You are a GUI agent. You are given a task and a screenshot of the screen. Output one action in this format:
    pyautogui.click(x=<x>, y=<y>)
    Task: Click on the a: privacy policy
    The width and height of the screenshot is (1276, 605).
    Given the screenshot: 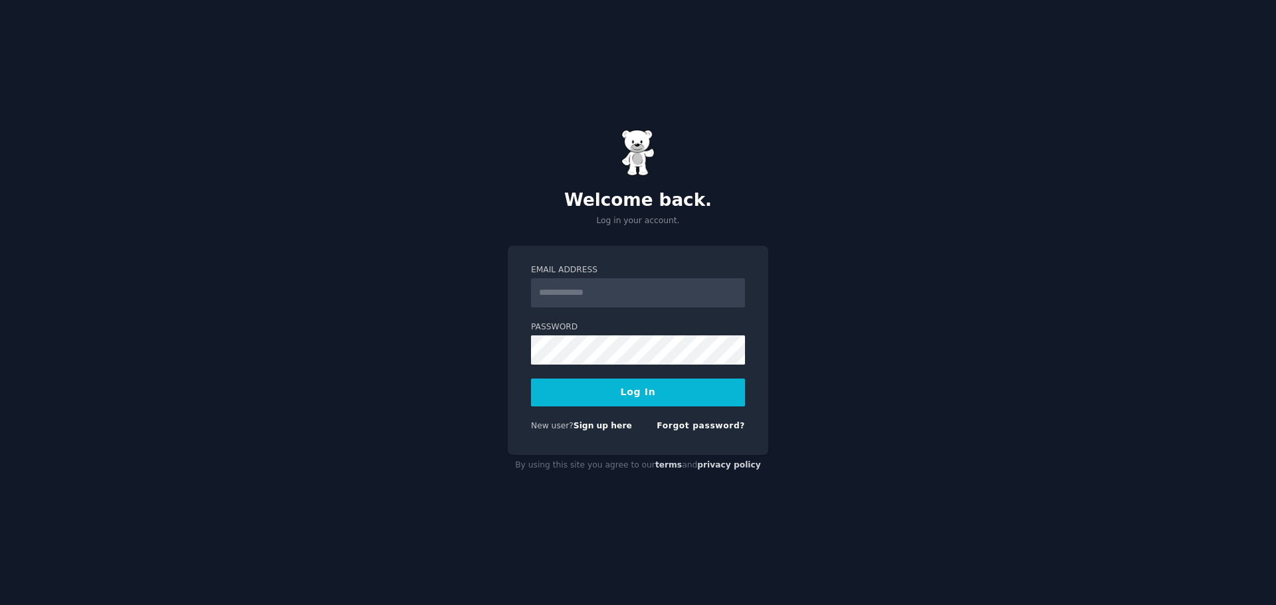 What is the action you would take?
    pyautogui.click(x=729, y=465)
    